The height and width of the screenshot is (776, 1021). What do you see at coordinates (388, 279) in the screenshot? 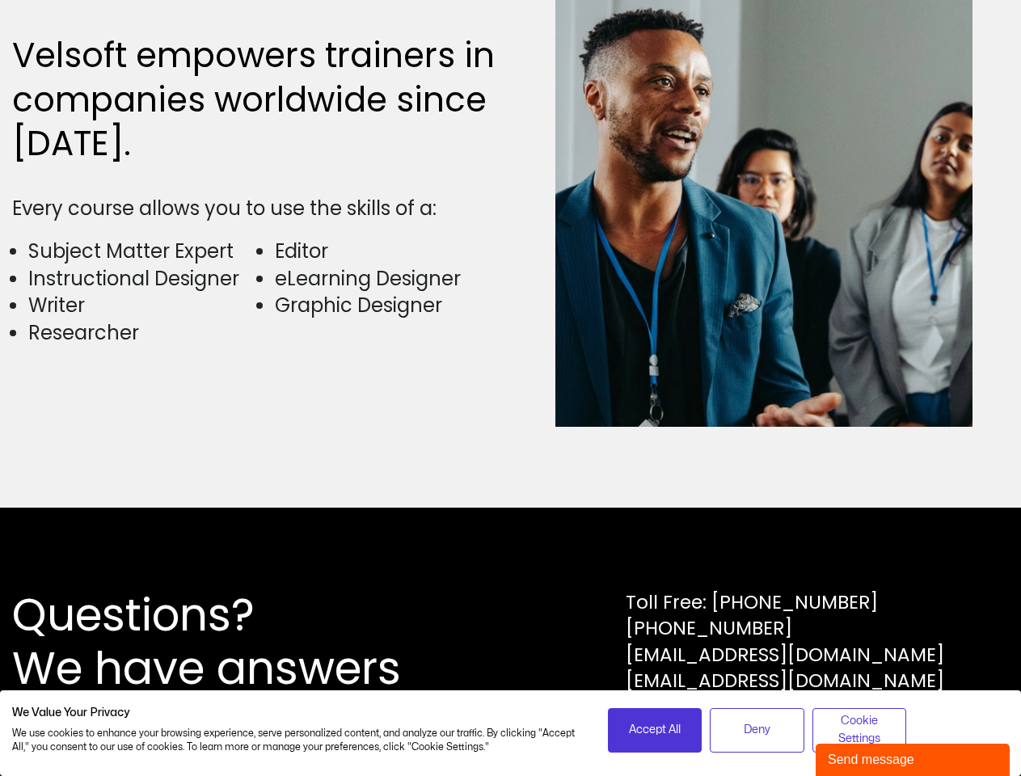
I see `li: eLearning Designer` at bounding box center [388, 279].